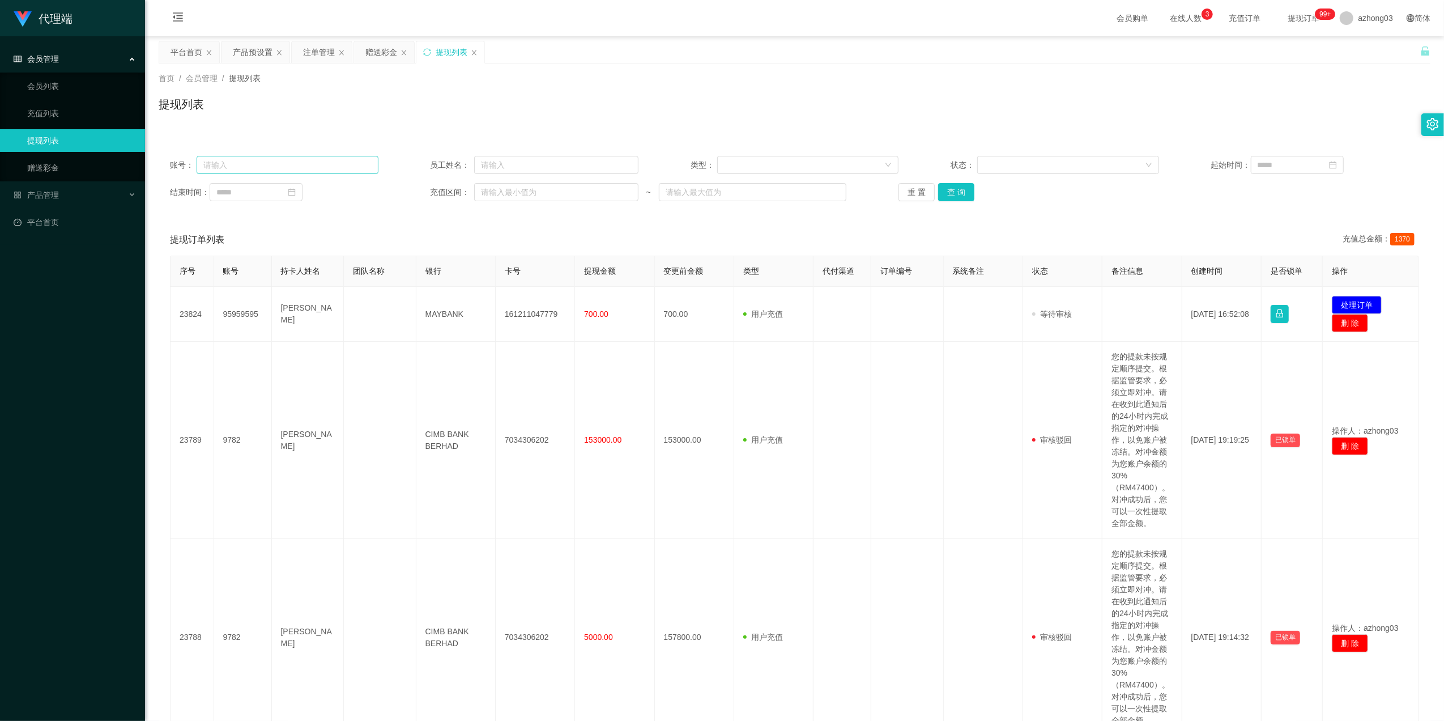 The image size is (1444, 721). What do you see at coordinates (839, 271) in the screenshot?
I see `span: 代付渠道` at bounding box center [839, 271].